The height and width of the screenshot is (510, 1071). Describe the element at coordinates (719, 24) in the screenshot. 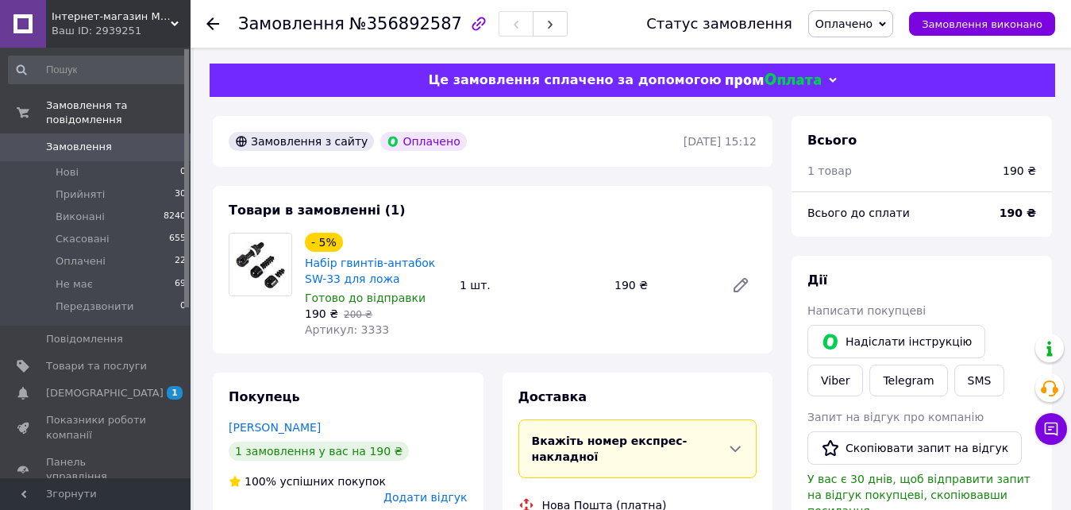

I see `div: Статус замовлення` at that location.